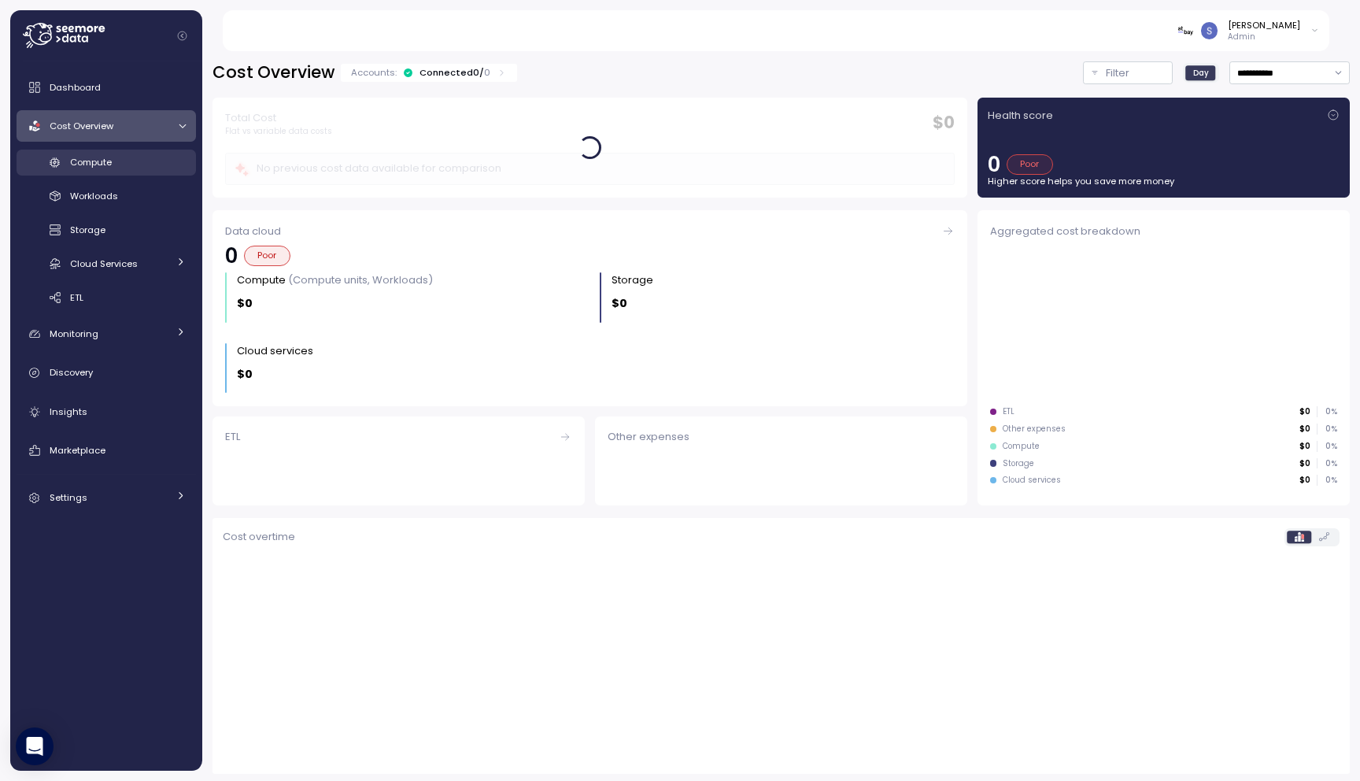 This screenshot has width=1360, height=781. Describe the element at coordinates (76, 298) in the screenshot. I see `span: ETL` at that location.